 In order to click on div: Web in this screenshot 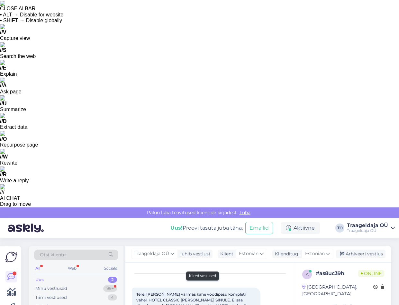, I will do `click(72, 268)`.